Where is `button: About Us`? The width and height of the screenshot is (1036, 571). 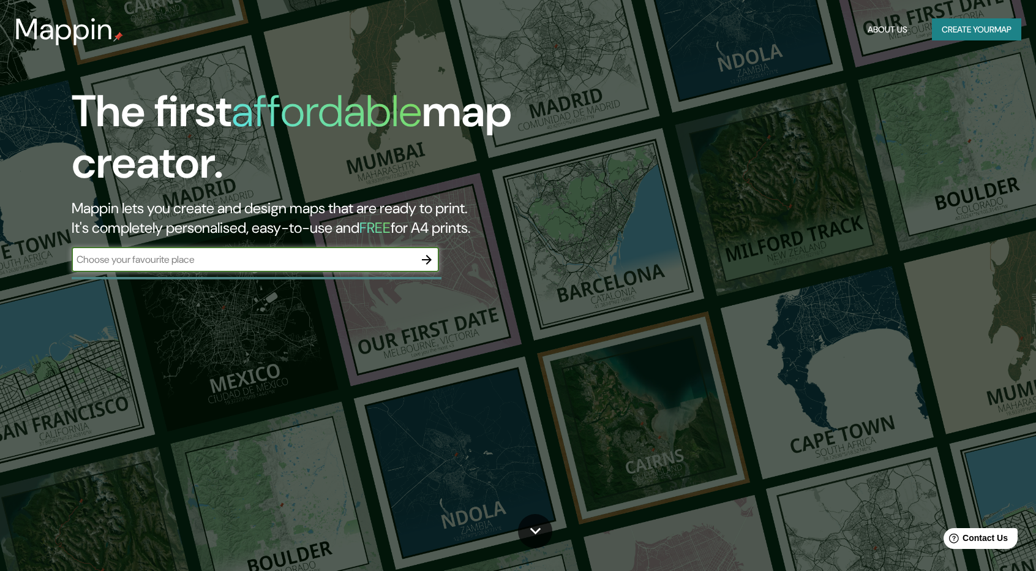
button: About Us is located at coordinates (887, 29).